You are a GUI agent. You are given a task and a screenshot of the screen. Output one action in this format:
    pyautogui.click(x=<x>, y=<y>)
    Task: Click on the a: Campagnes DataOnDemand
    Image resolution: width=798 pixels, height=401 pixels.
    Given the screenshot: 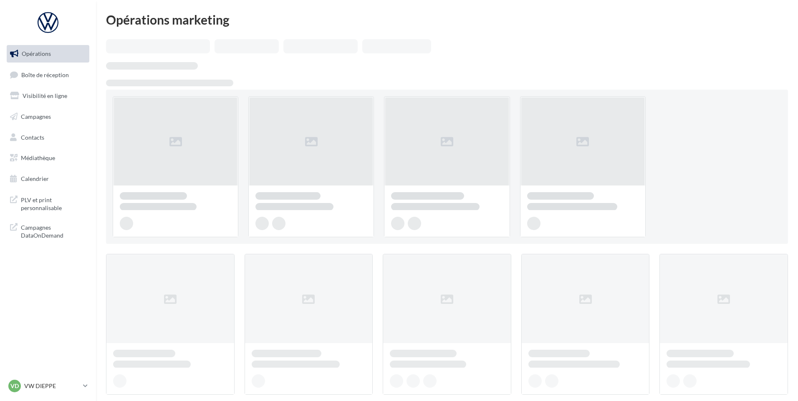 What is the action you would take?
    pyautogui.click(x=48, y=231)
    